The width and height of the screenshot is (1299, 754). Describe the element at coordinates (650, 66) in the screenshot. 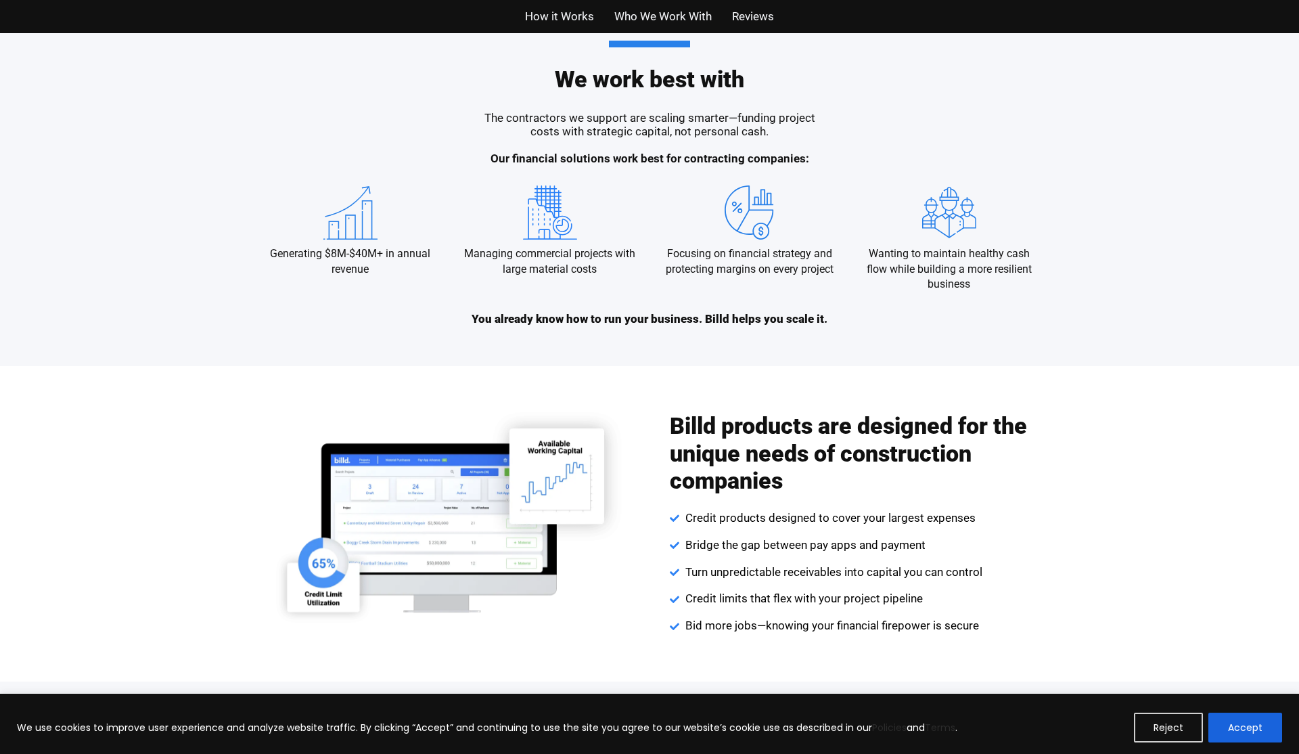

I see `h2: We work best with` at that location.